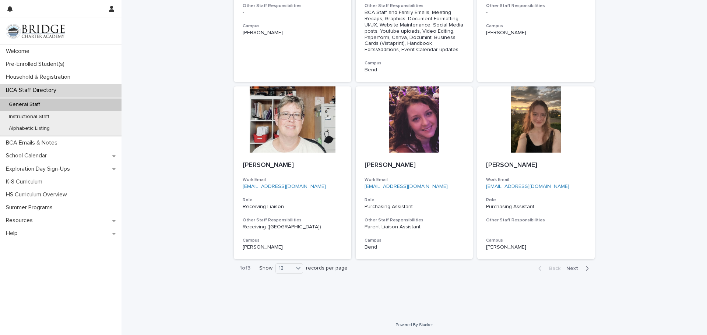  I want to click on p: Summer Programs, so click(31, 208).